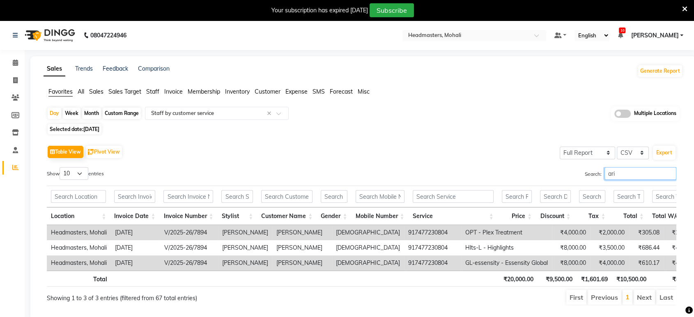 This screenshot has height=317, width=694. What do you see at coordinates (380, 196) in the screenshot?
I see `input: Search Mobile Number` at bounding box center [380, 196].